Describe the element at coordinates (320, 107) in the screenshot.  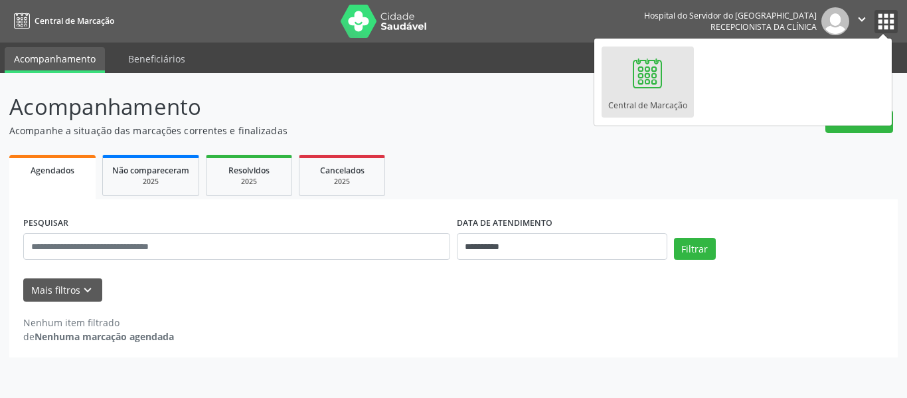
I see `p: Acompanhamento` at that location.